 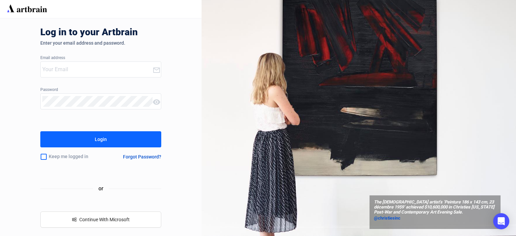 What do you see at coordinates (74, 220) in the screenshot?
I see `span: windows` at bounding box center [74, 220].